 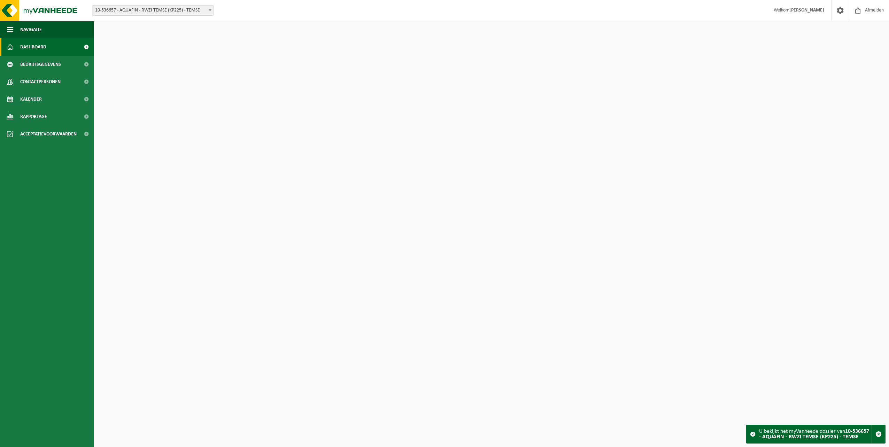 I want to click on strong: 10-536657 - AQUAFIN - RWZI TEMSE (KP225) - TEMSE, so click(x=814, y=434).